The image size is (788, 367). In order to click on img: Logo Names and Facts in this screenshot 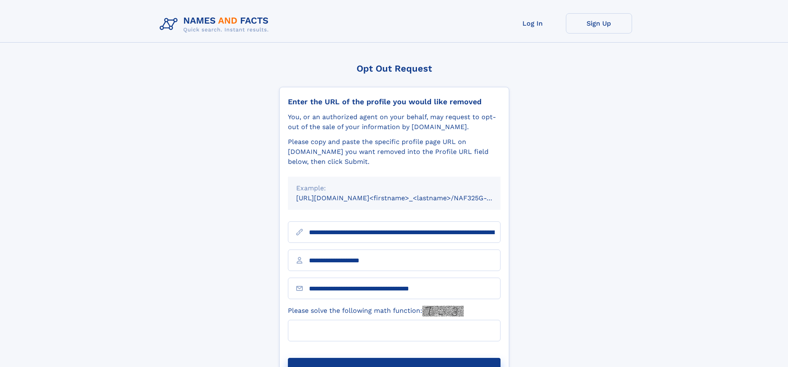, I will do `click(216, 24)`.